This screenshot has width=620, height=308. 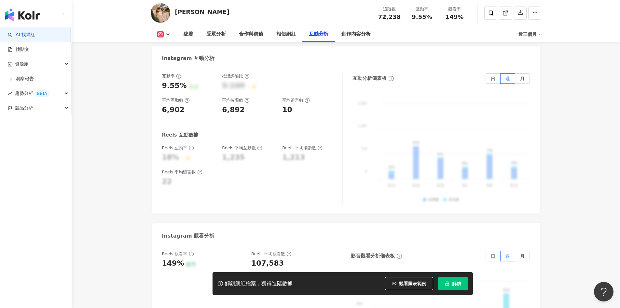 I want to click on div: Instagram 互動分析, so click(x=188, y=58).